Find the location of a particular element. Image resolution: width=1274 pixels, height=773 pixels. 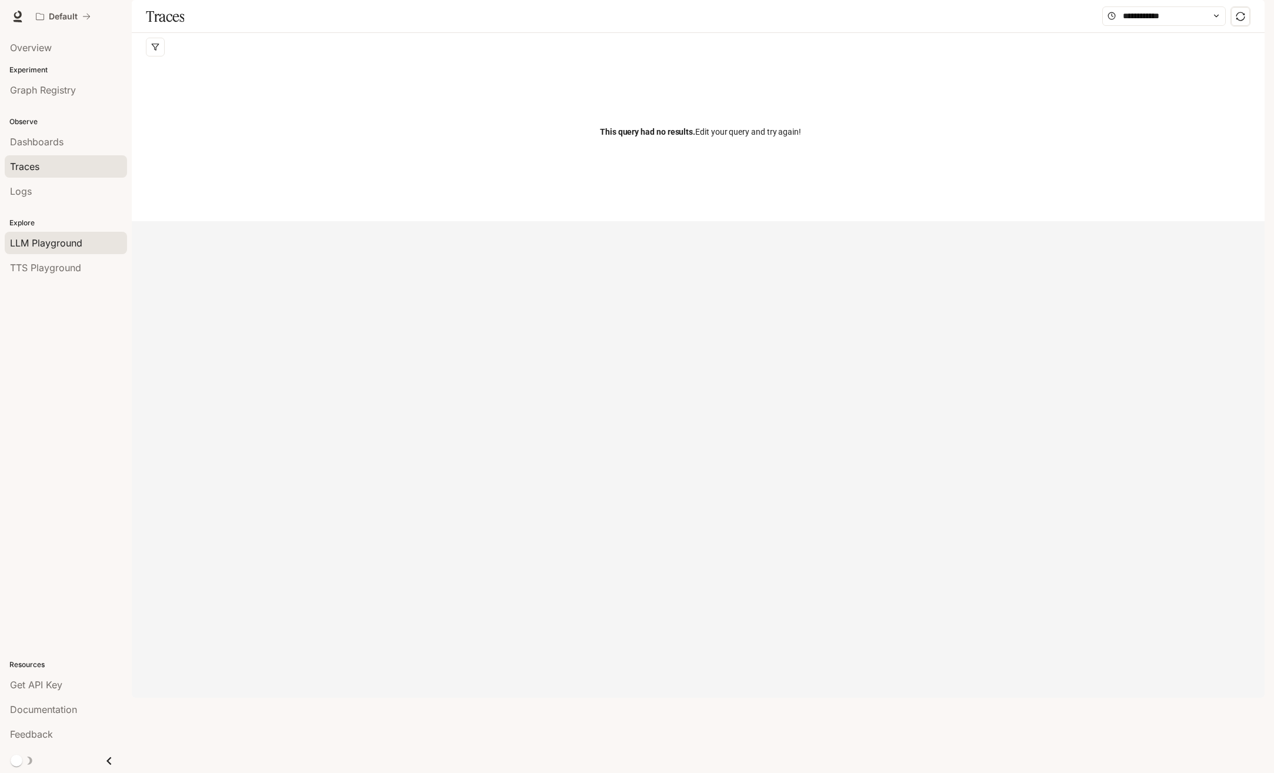

span: This query had no results. is located at coordinates (648, 132).